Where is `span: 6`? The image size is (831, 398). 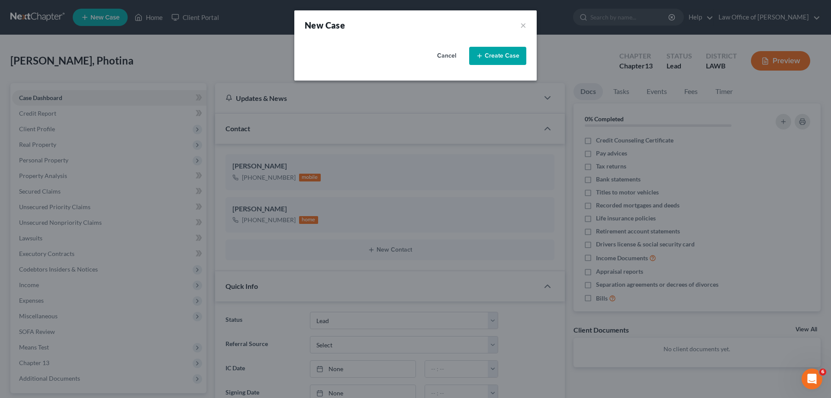
span: 6 is located at coordinates (823, 372).